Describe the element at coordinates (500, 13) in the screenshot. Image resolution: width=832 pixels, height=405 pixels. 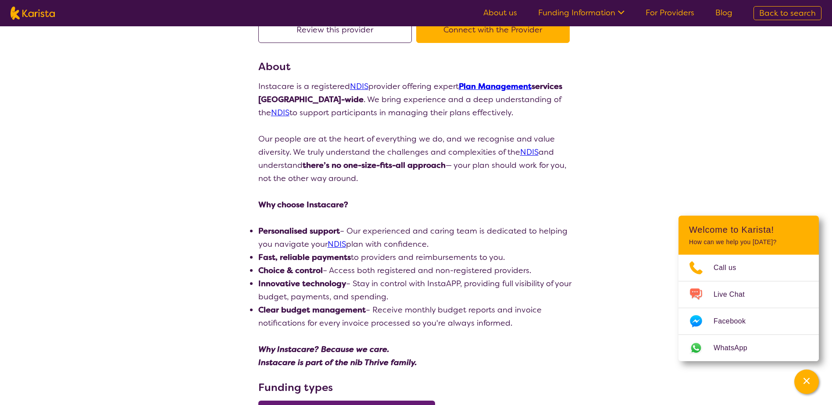
I see `a: About us` at that location.